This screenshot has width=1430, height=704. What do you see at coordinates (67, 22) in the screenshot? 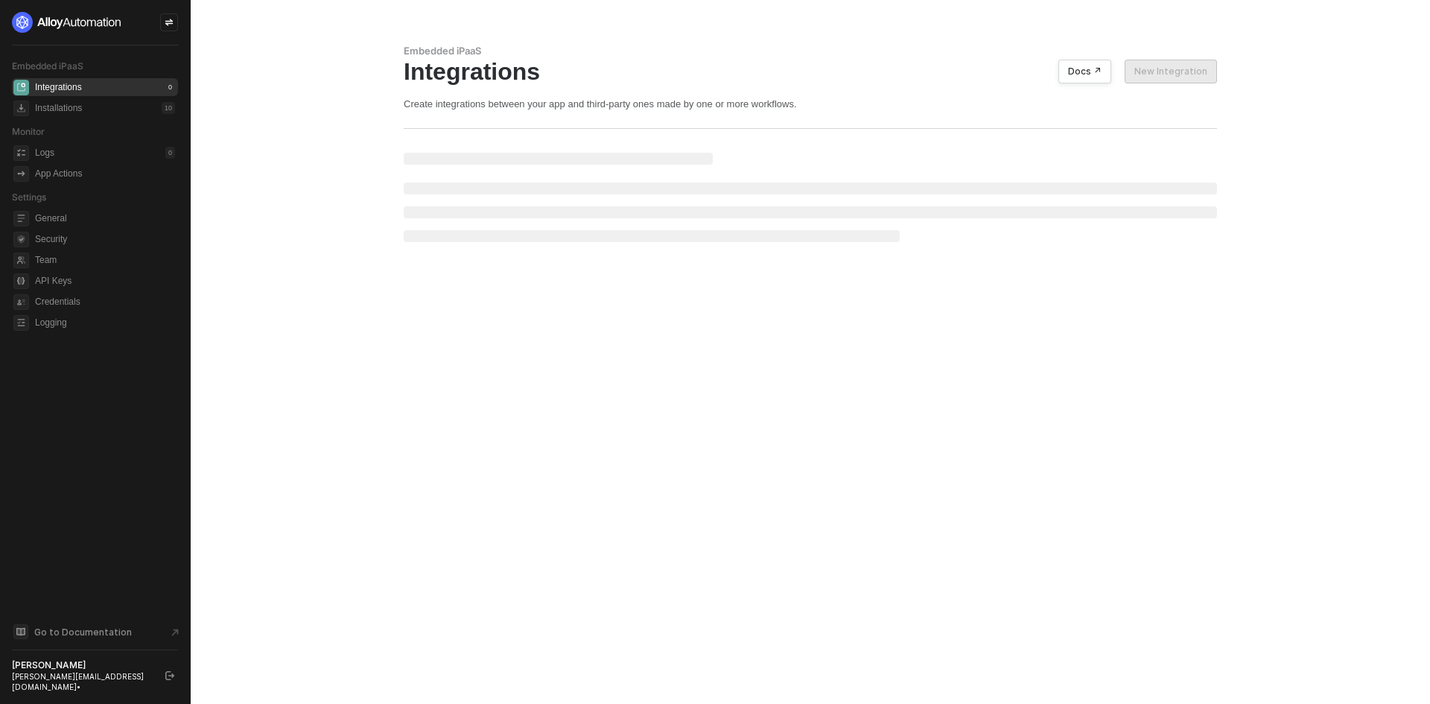
I see `img: logo` at bounding box center [67, 22].